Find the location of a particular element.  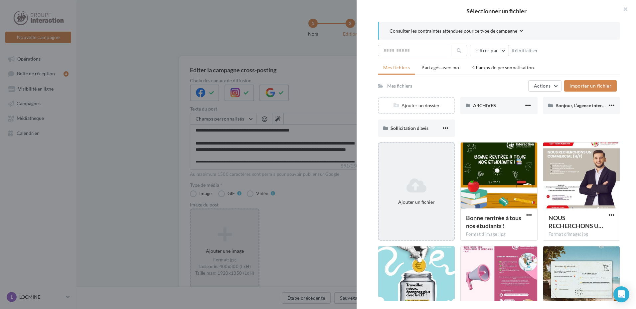

span: Importer un fichier is located at coordinates (591, 86).